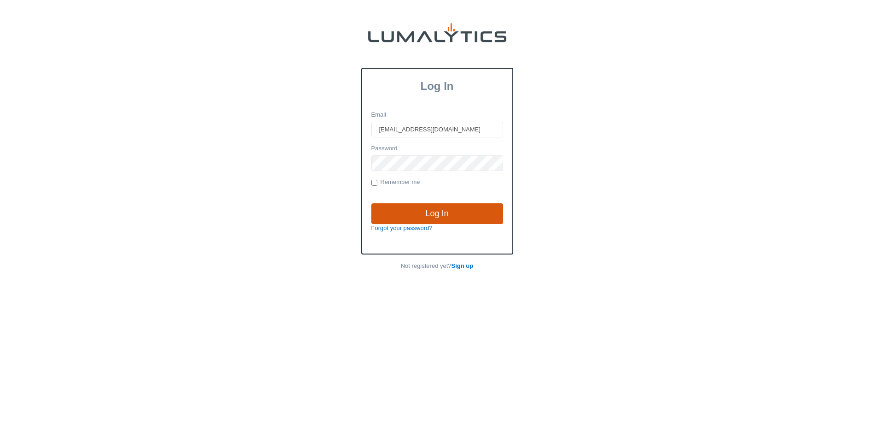  Describe the element at coordinates (374, 182) in the screenshot. I see `input: Remember me` at that location.